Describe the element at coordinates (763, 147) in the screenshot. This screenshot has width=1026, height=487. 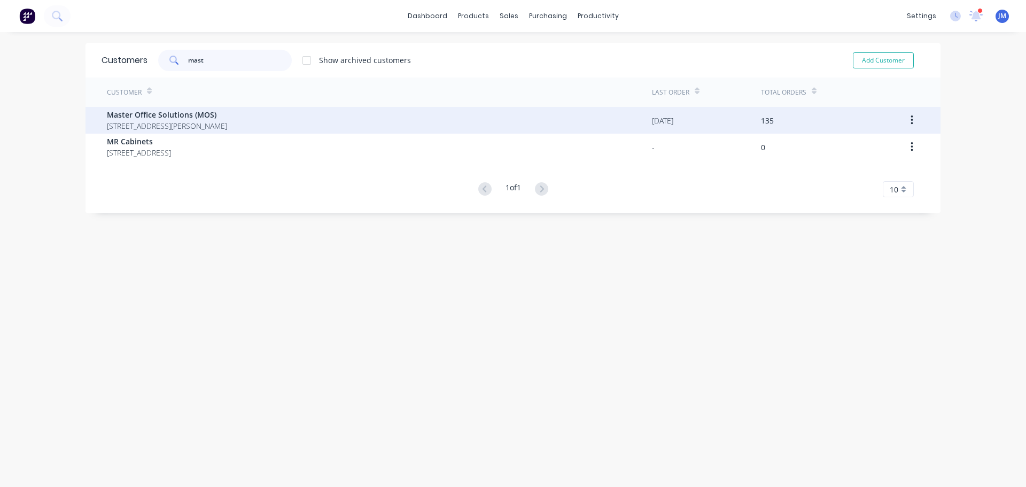
I see `div: 0` at that location.